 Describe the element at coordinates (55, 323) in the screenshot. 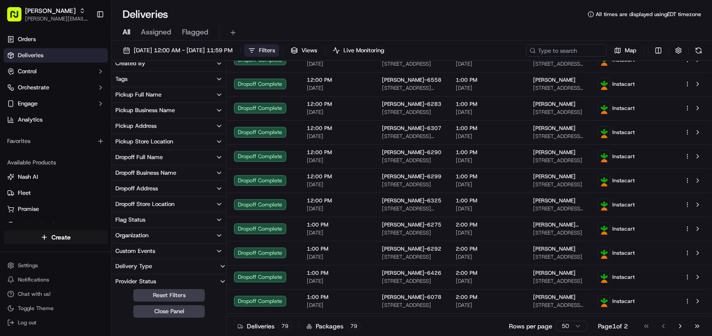

I see `button: Log out` at that location.